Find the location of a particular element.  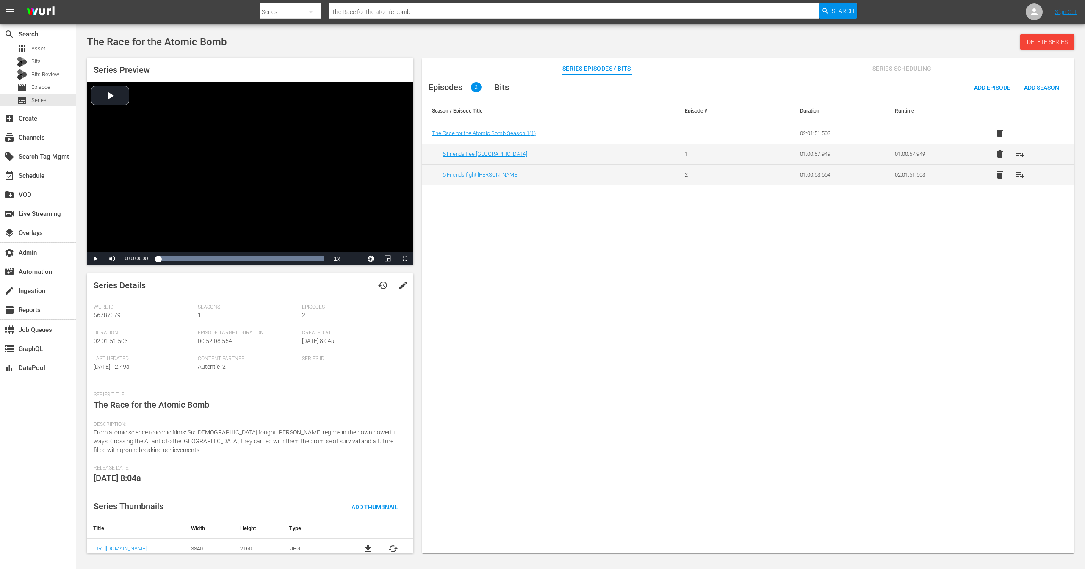

span: Schedule is located at coordinates (9, 176).